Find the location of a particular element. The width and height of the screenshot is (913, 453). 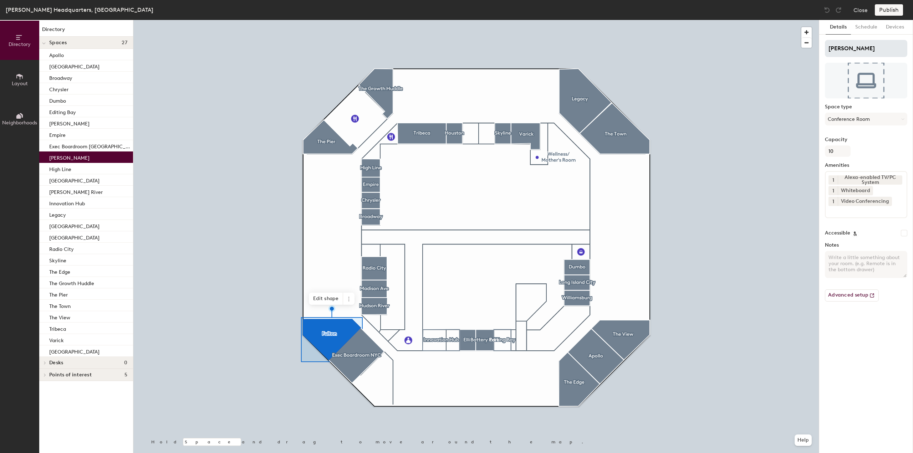

p: Skyline is located at coordinates (58, 260).